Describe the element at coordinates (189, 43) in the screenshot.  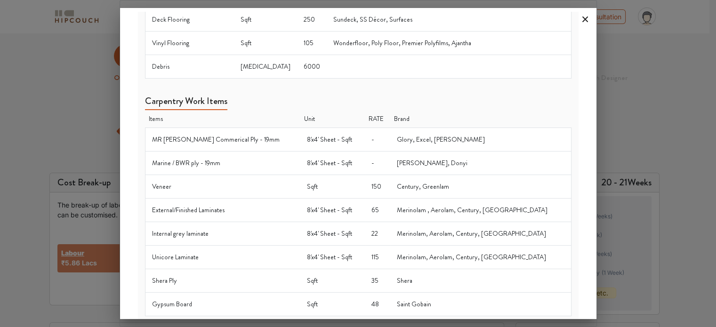
I see `td: Vinyl Flooring` at that location.